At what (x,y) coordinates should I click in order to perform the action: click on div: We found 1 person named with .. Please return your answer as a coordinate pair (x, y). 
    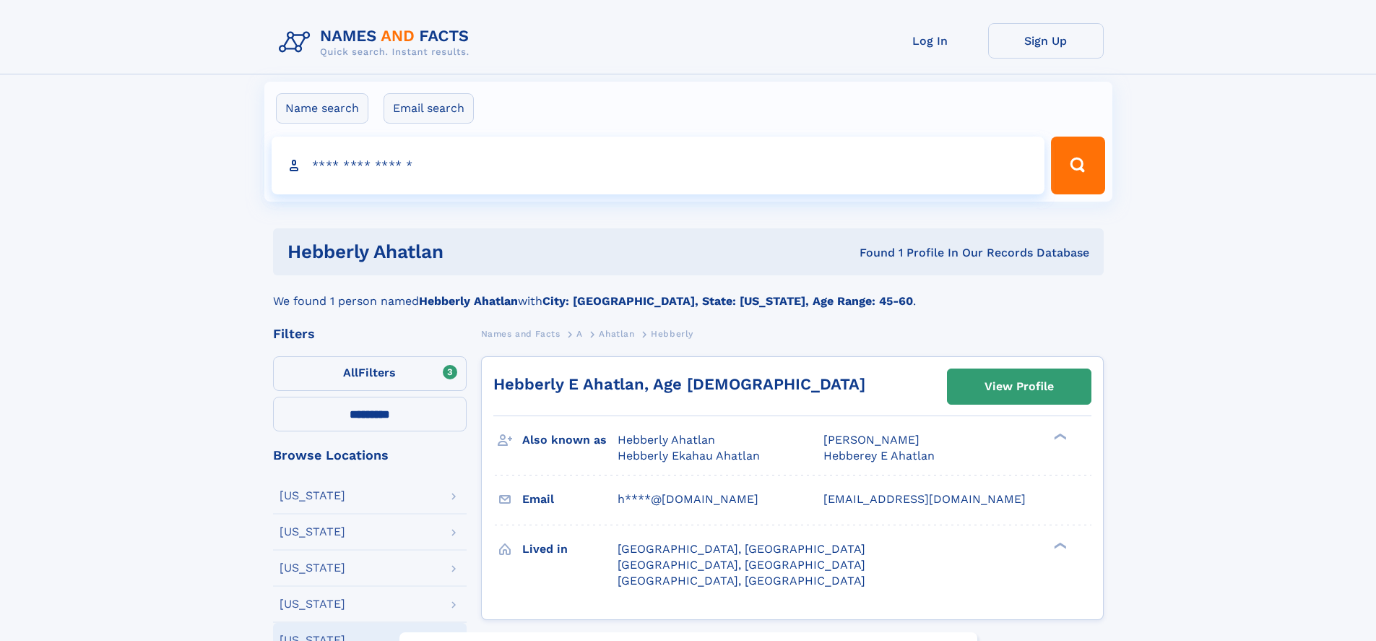
    Looking at the image, I should click on (688, 292).